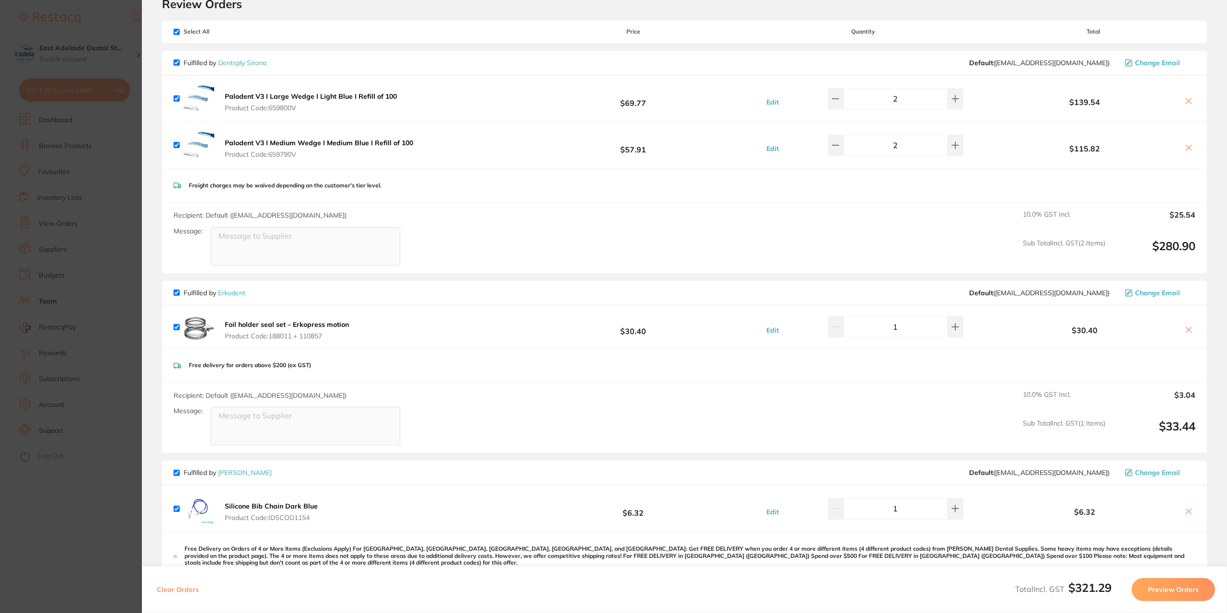 This screenshot has width=1227, height=613. Describe the element at coordinates (1154, 432) in the screenshot. I see `output: $33.44` at that location.